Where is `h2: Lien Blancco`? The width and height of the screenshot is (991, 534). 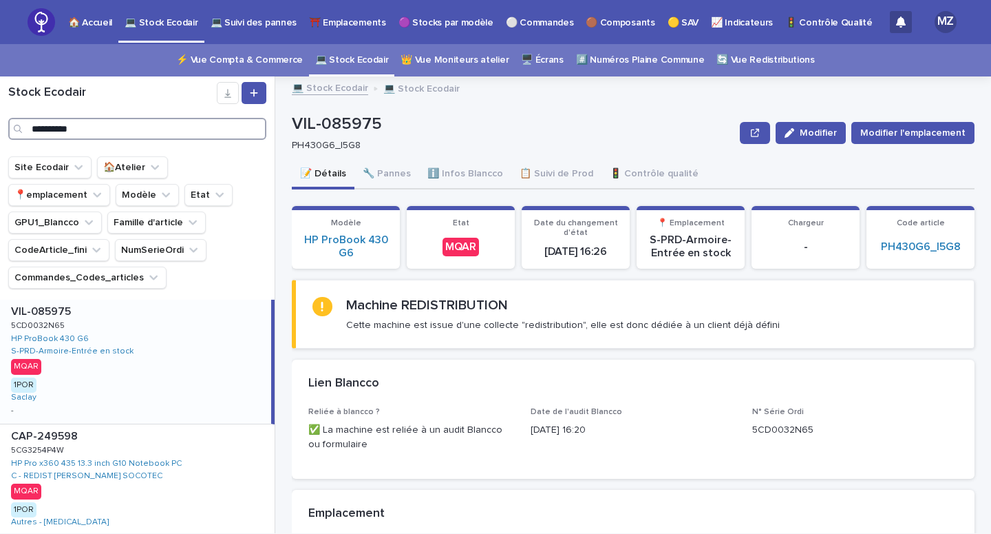 h2: Lien Blancco is located at coordinates (344, 384).